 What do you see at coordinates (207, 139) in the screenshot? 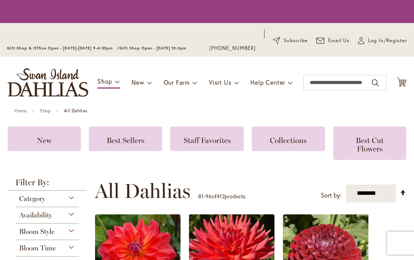
I see `a: Staff Favorites` at bounding box center [207, 139].